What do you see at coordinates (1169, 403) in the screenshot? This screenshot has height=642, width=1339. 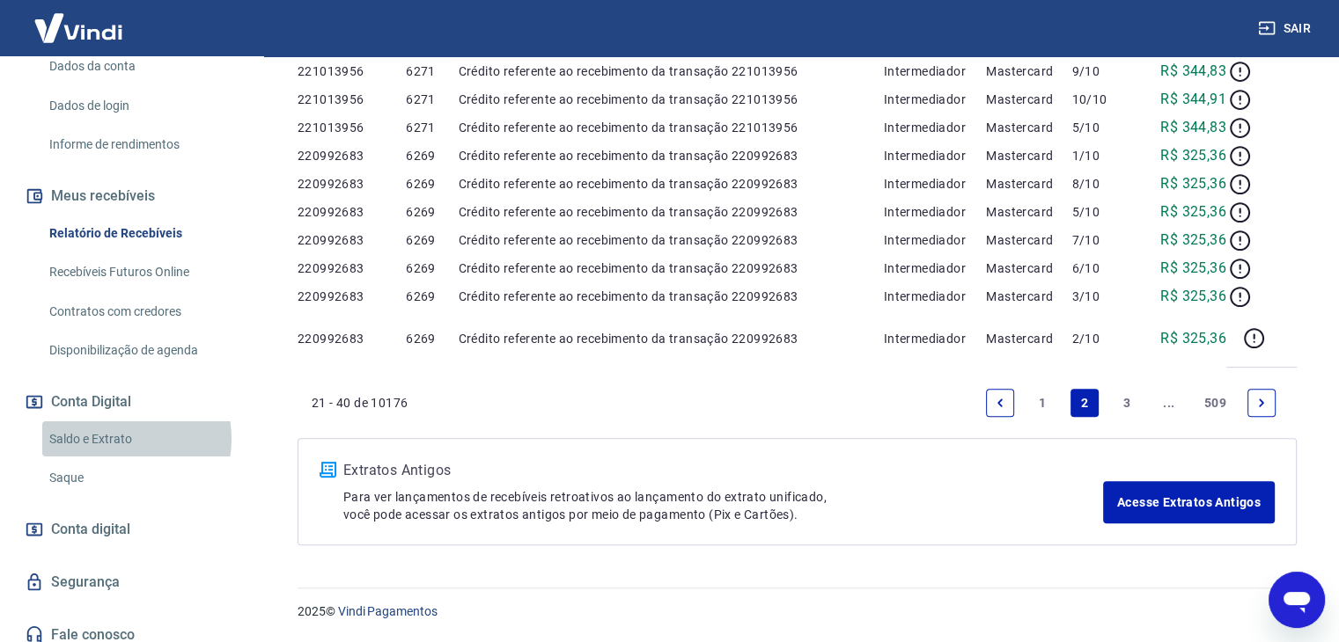 I see `a: Jump forward` at bounding box center [1169, 403].